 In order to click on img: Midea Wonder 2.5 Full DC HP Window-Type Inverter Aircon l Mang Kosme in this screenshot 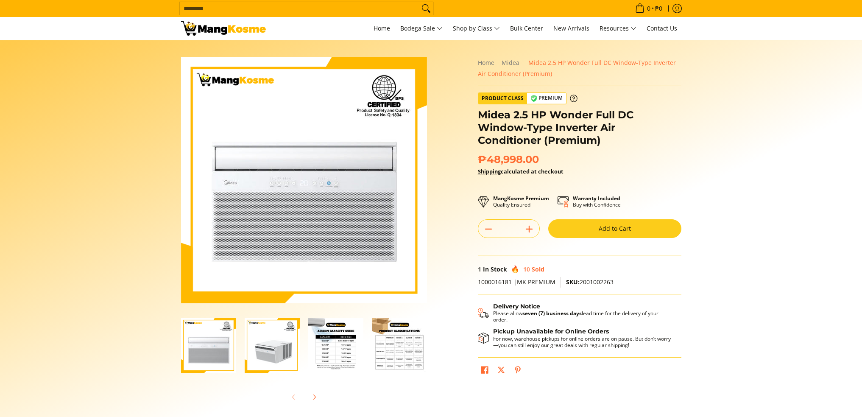, I will do `click(223, 28)`.